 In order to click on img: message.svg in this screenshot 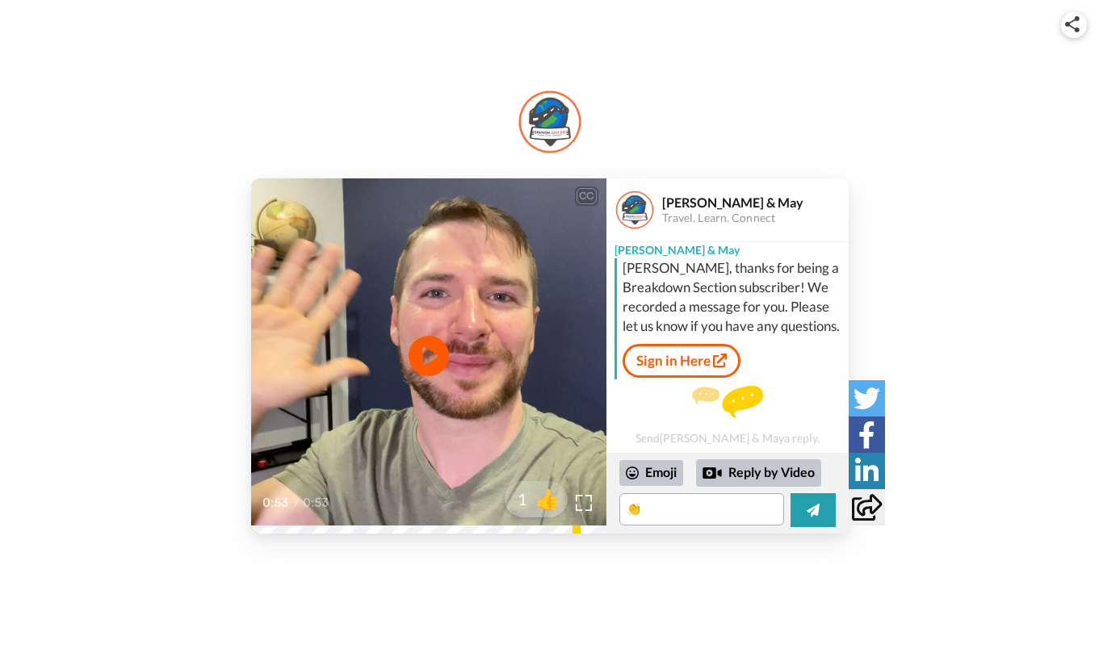, I will do `click(728, 402)`.